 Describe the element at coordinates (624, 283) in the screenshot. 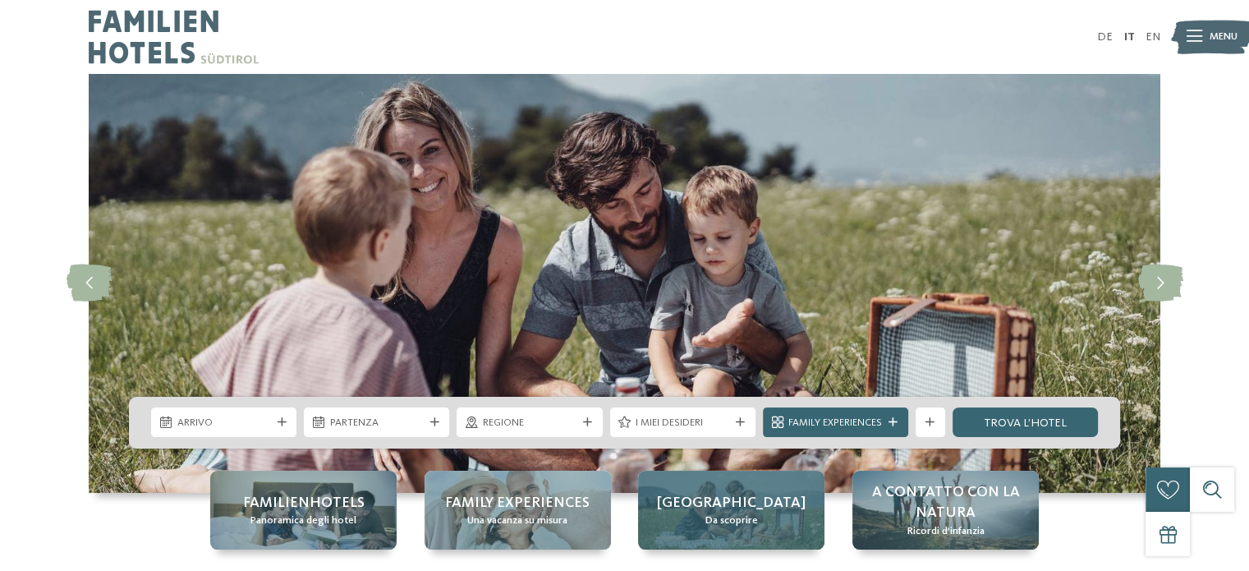

I see `img: Hotel per famiglie in Alto Adige: un’esperienza indimenticabile` at that location.